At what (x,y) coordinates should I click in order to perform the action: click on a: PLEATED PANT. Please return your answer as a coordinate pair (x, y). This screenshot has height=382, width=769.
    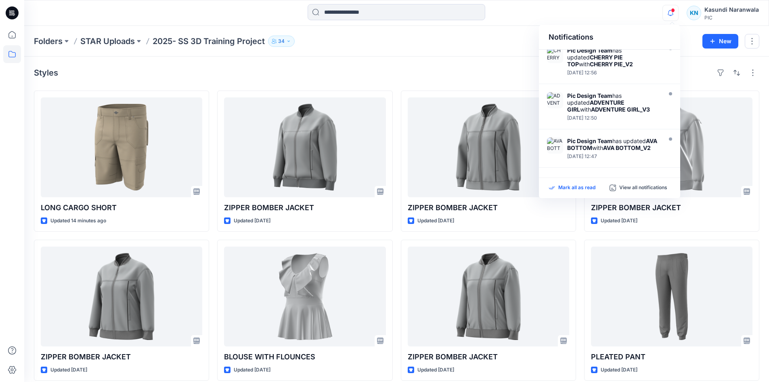
    Looking at the image, I should click on (672, 296).